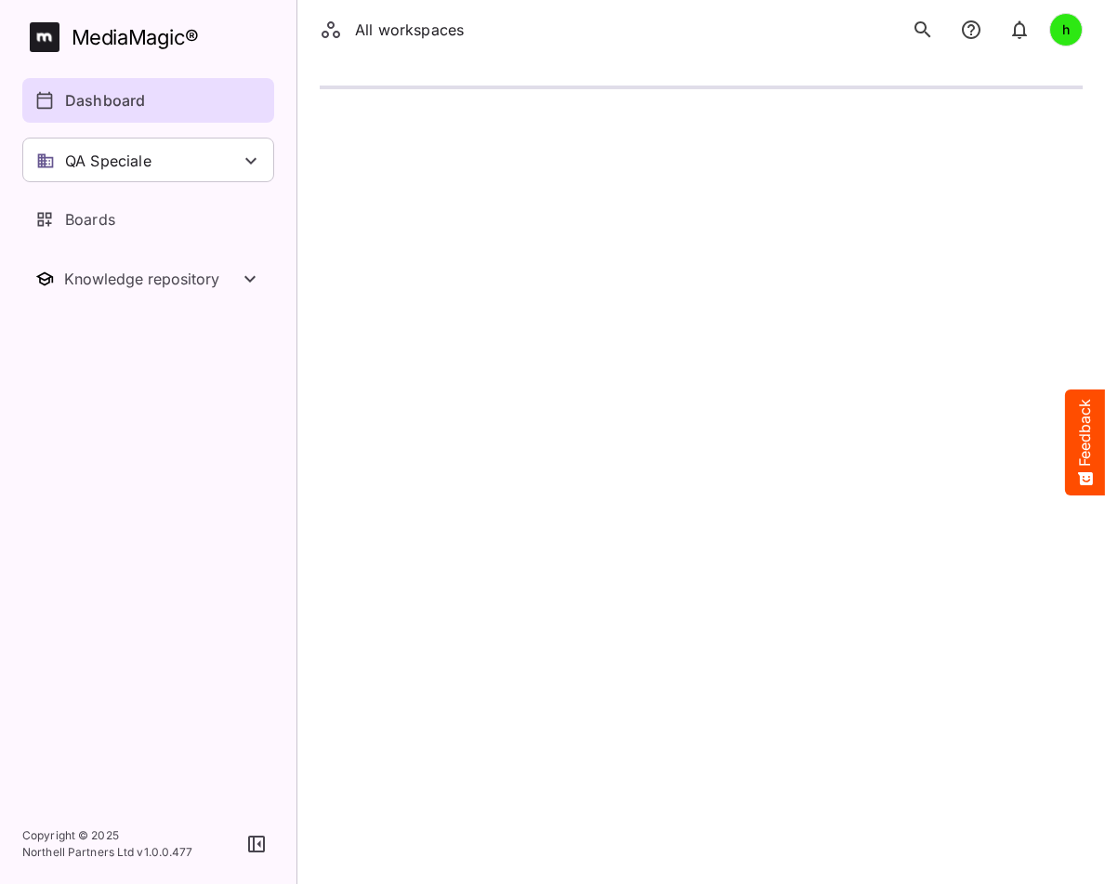 The height and width of the screenshot is (884, 1105). What do you see at coordinates (148, 279) in the screenshot?
I see `button: Toggle Knowledge repository` at bounding box center [148, 279].